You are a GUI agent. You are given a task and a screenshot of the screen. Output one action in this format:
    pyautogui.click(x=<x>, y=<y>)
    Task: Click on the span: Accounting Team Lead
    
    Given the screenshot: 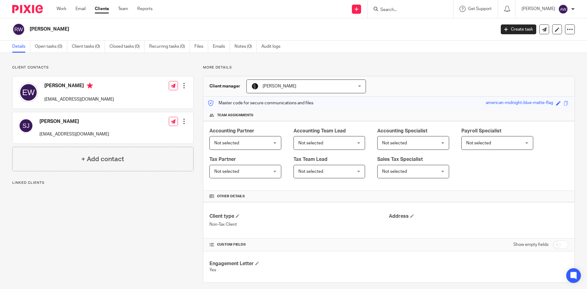 What is the action you would take?
    pyautogui.click(x=320, y=131)
    